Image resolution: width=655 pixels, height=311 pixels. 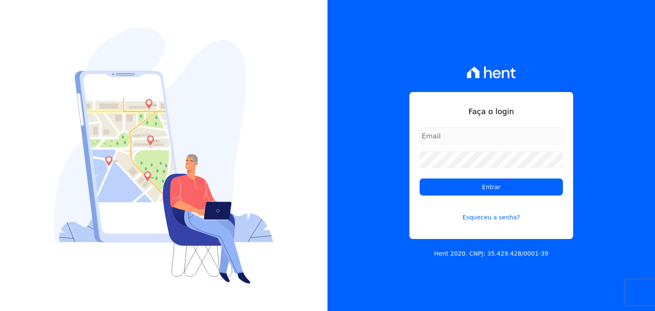 I want to click on img: Login, so click(x=164, y=156).